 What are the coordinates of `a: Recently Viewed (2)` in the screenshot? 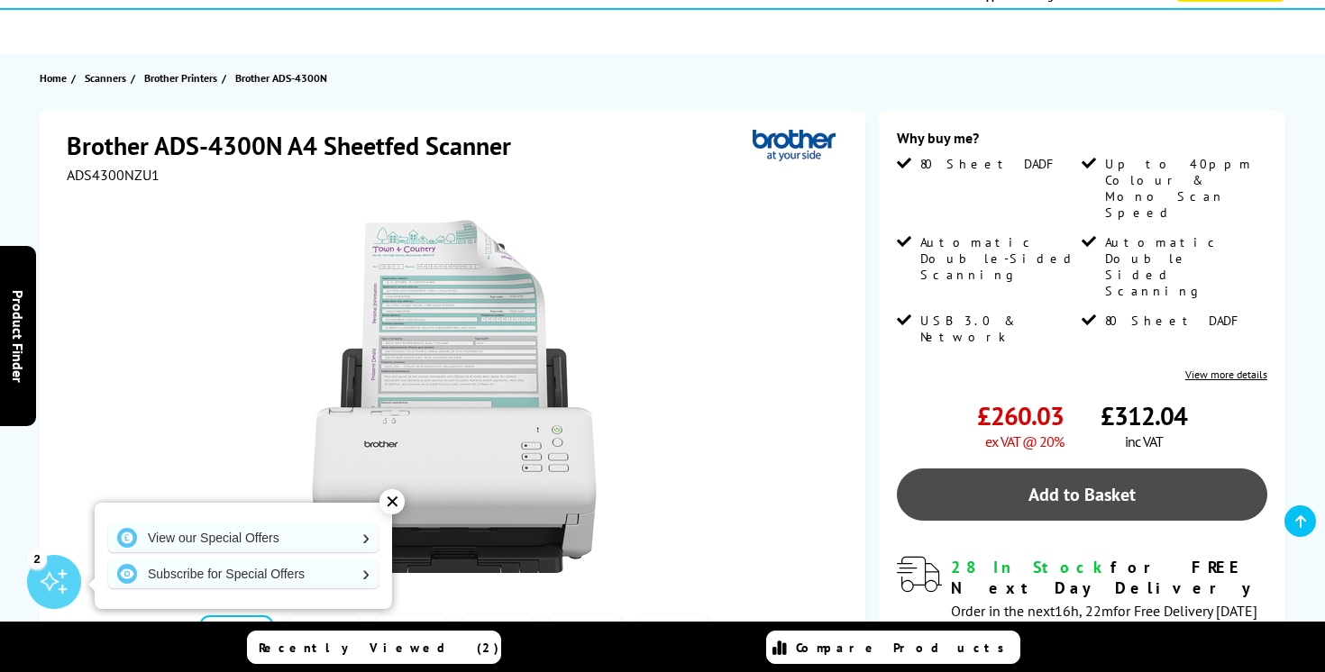 It's located at (374, 647).